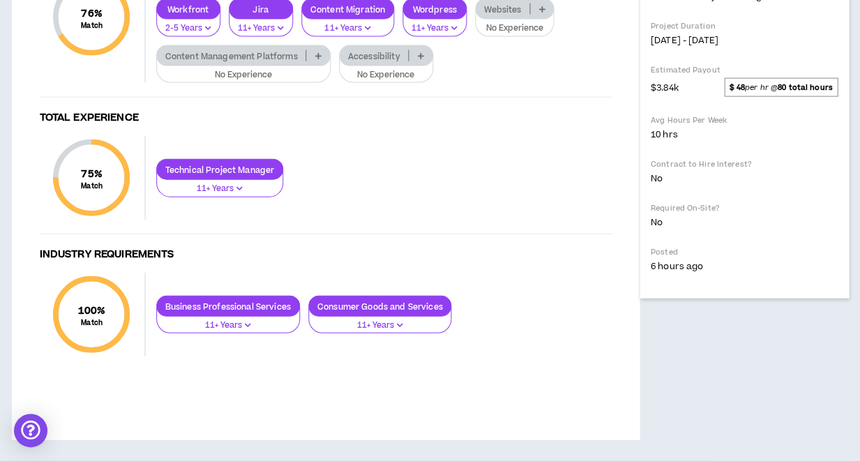  What do you see at coordinates (91, 174) in the screenshot?
I see `span: 75 %` at bounding box center [91, 174].